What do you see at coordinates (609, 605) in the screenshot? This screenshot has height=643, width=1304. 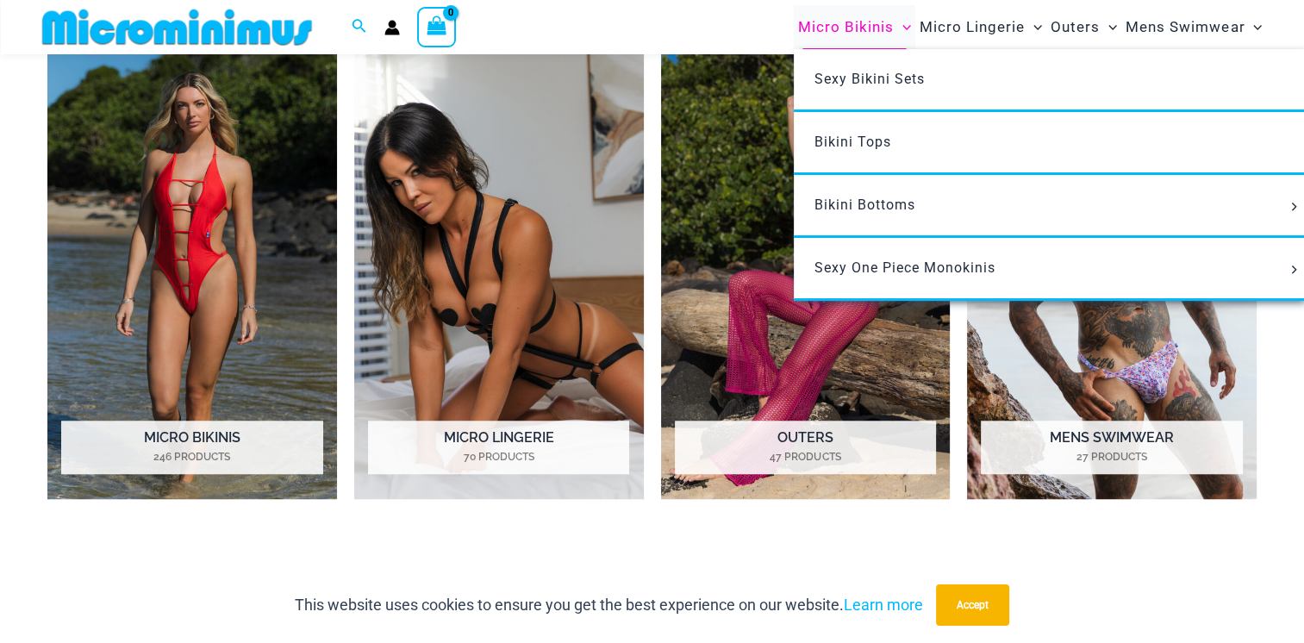 I see `p: This website uses cookies to ensure you get the best experience on our website.` at bounding box center [609, 605].